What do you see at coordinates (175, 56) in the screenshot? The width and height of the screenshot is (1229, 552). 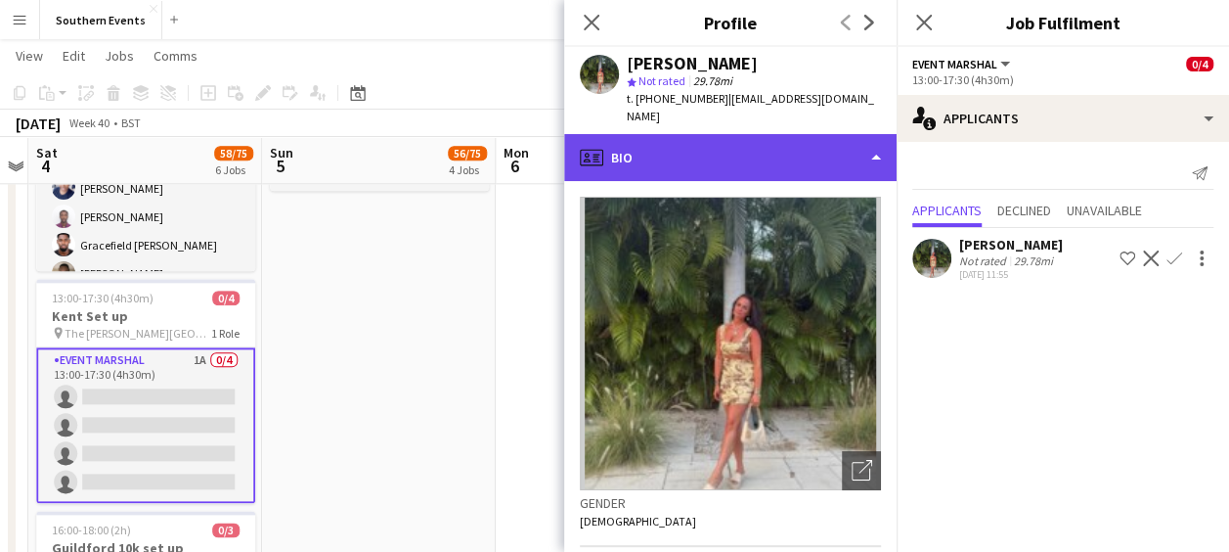 I see `a: Comms` at bounding box center [175, 56].